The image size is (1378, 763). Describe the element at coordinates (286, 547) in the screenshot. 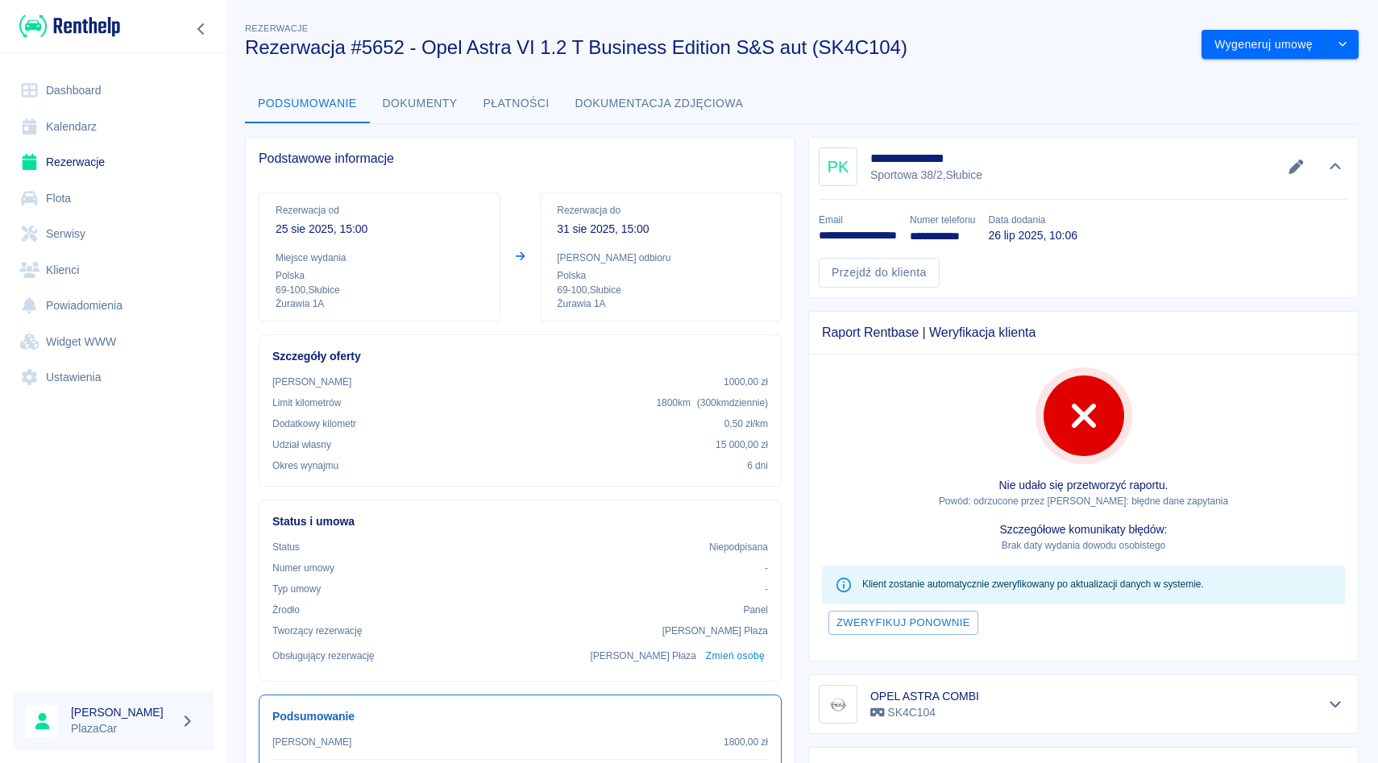

I see `p: Status` at that location.